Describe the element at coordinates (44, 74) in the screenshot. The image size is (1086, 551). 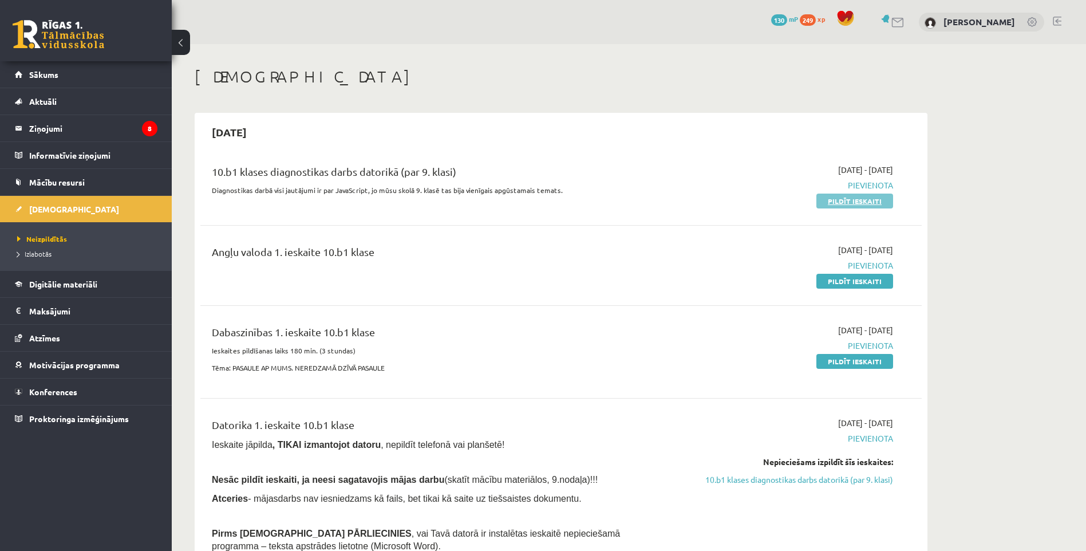
I see `span: Sākums` at that location.